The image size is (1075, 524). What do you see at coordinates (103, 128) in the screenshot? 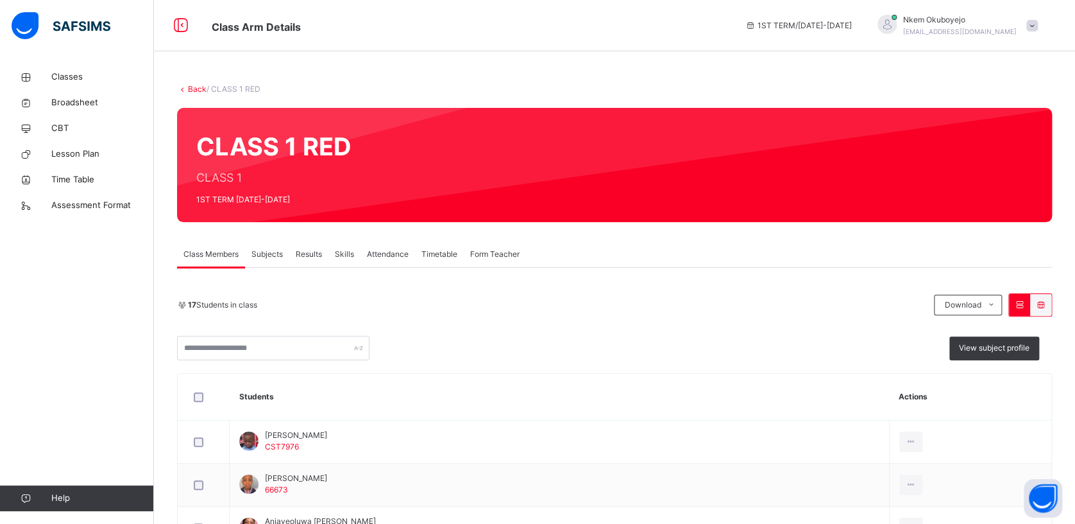
I see `span: CBT` at bounding box center [103, 128].